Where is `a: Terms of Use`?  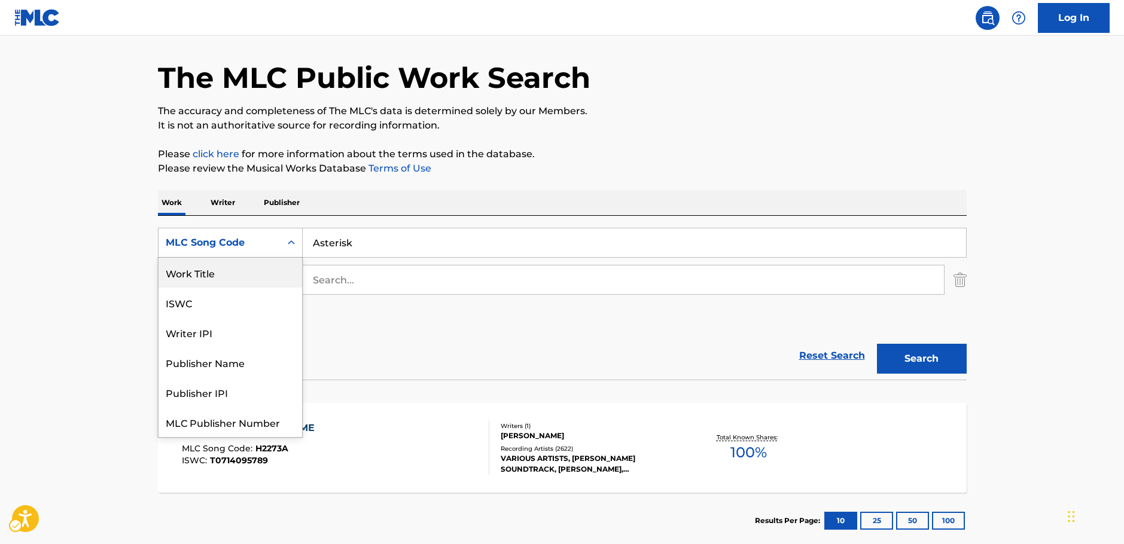 a: Terms of Use is located at coordinates (398, 168).